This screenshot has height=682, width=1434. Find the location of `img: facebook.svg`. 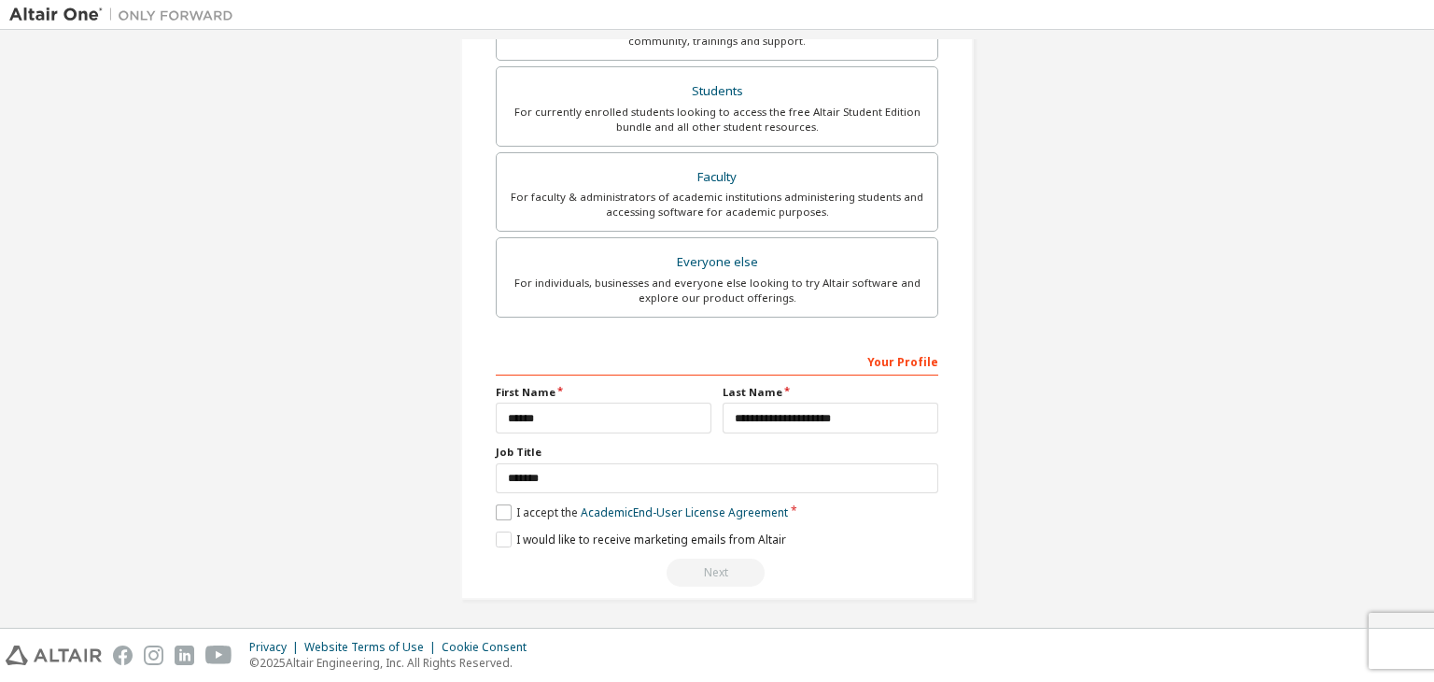

img: facebook.svg is located at coordinates (122, 655).